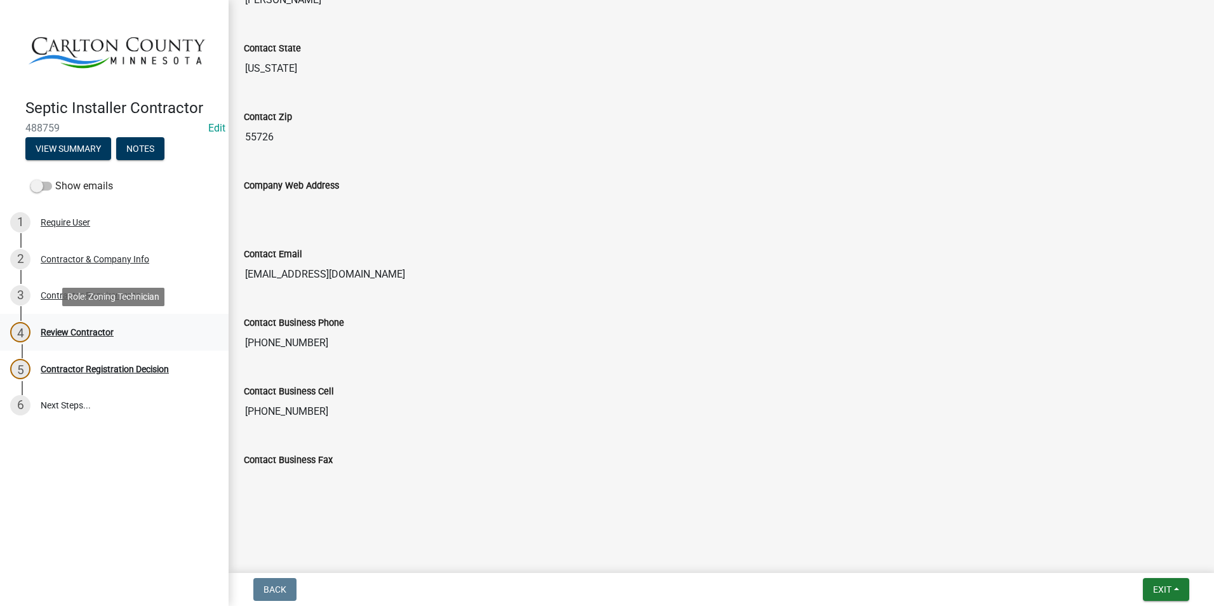  What do you see at coordinates (20, 295) in the screenshot?
I see `div: 3` at bounding box center [20, 295].